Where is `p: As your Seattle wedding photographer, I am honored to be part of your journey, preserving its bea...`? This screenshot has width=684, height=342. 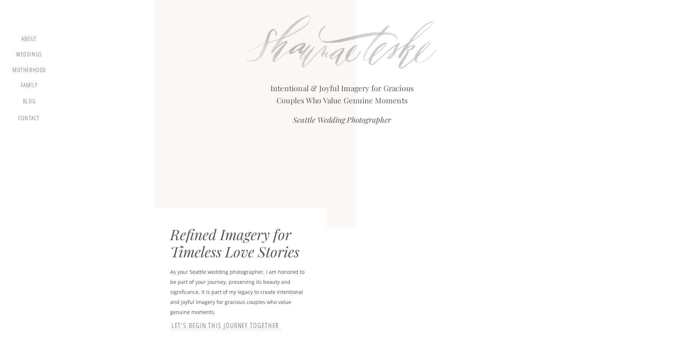
p: As your Seattle wedding photographer, I am honored to be part of your journey, preserving its bea... is located at coordinates (240, 288).